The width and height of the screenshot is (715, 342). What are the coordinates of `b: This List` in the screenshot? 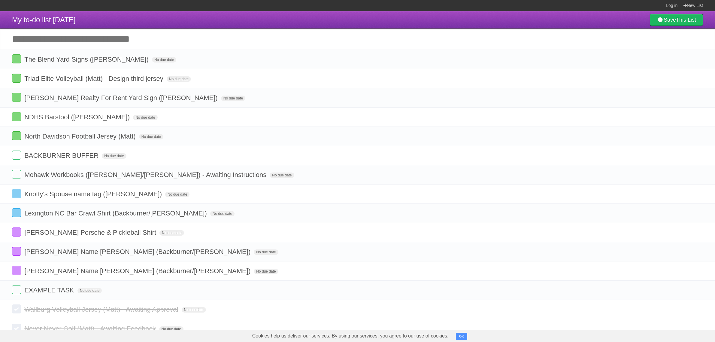 It's located at (686, 20).